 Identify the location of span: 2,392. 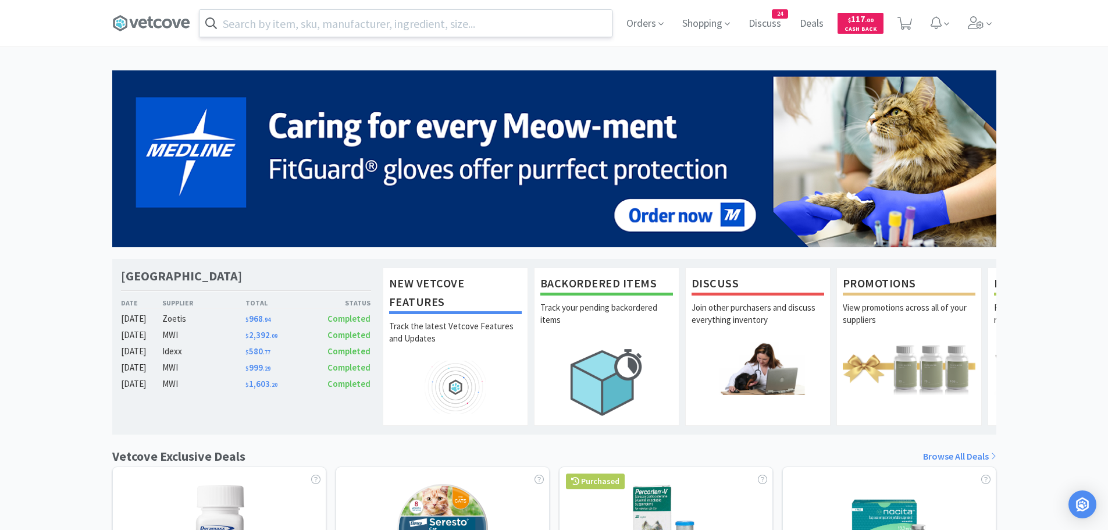
(261, 334).